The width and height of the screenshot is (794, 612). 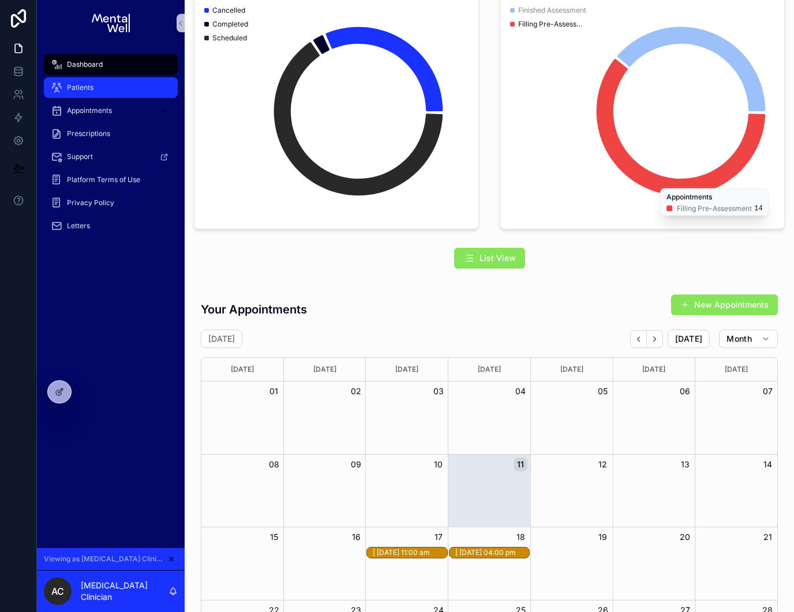 What do you see at coordinates (603, 538) in the screenshot?
I see `button: 19` at bounding box center [603, 538].